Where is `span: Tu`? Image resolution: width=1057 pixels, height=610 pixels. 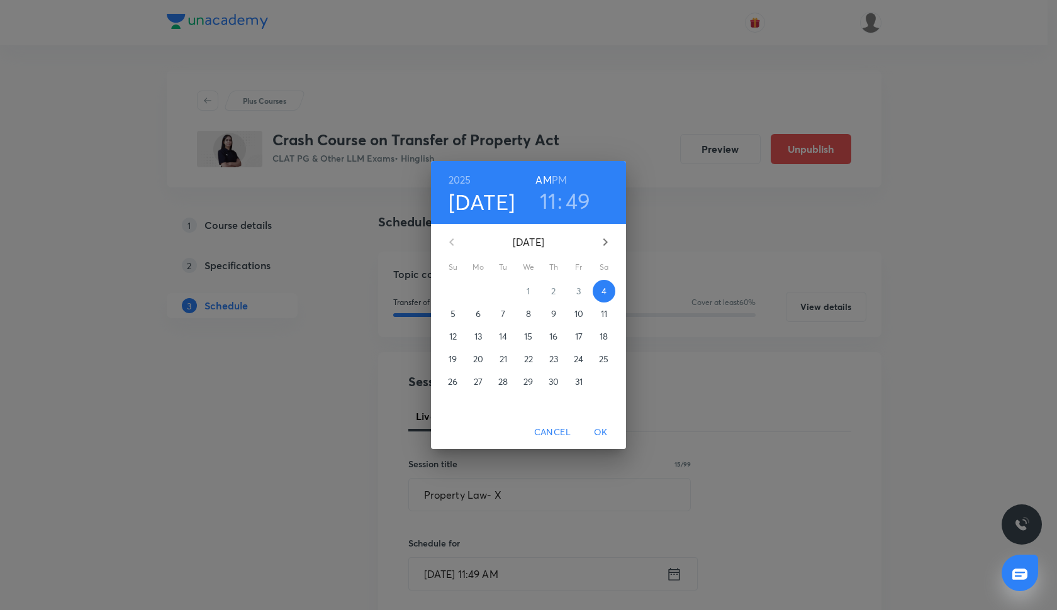
span: Tu is located at coordinates (503, 267).